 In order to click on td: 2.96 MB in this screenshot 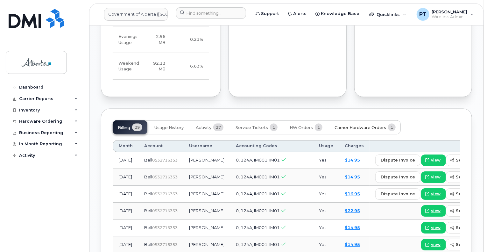, I will do `click(158, 40)`.